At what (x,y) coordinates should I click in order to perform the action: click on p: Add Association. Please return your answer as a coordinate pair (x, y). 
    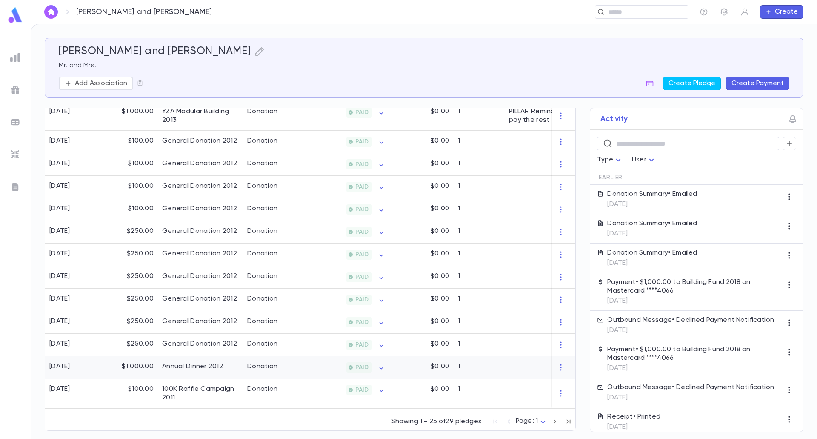
    Looking at the image, I should click on (101, 83).